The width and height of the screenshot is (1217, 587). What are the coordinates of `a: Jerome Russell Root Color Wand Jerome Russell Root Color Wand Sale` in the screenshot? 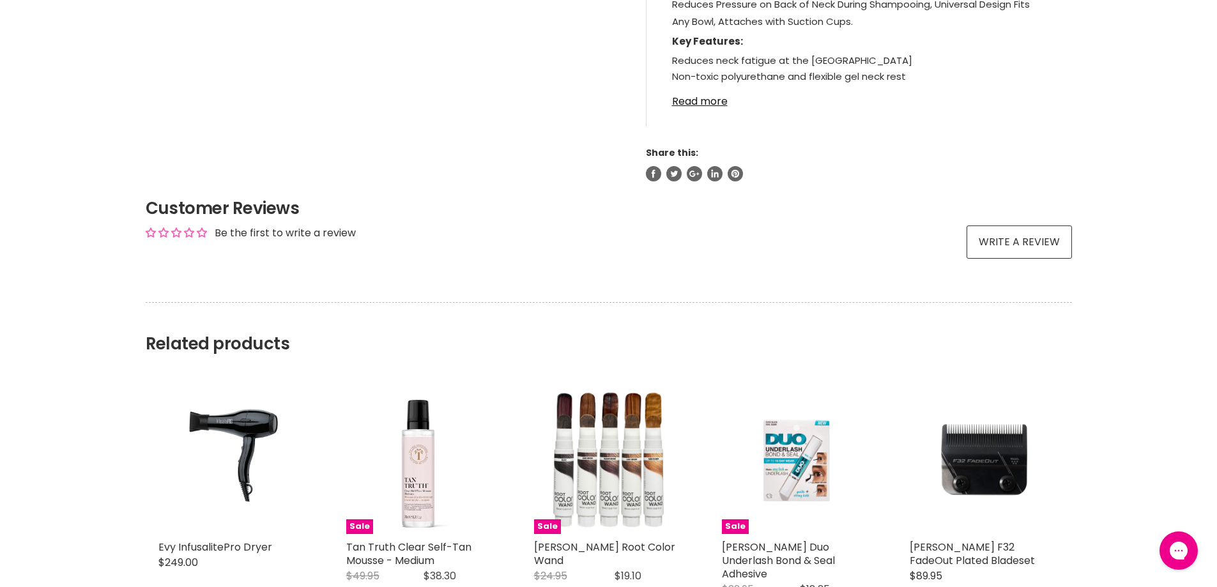 It's located at (609, 459).